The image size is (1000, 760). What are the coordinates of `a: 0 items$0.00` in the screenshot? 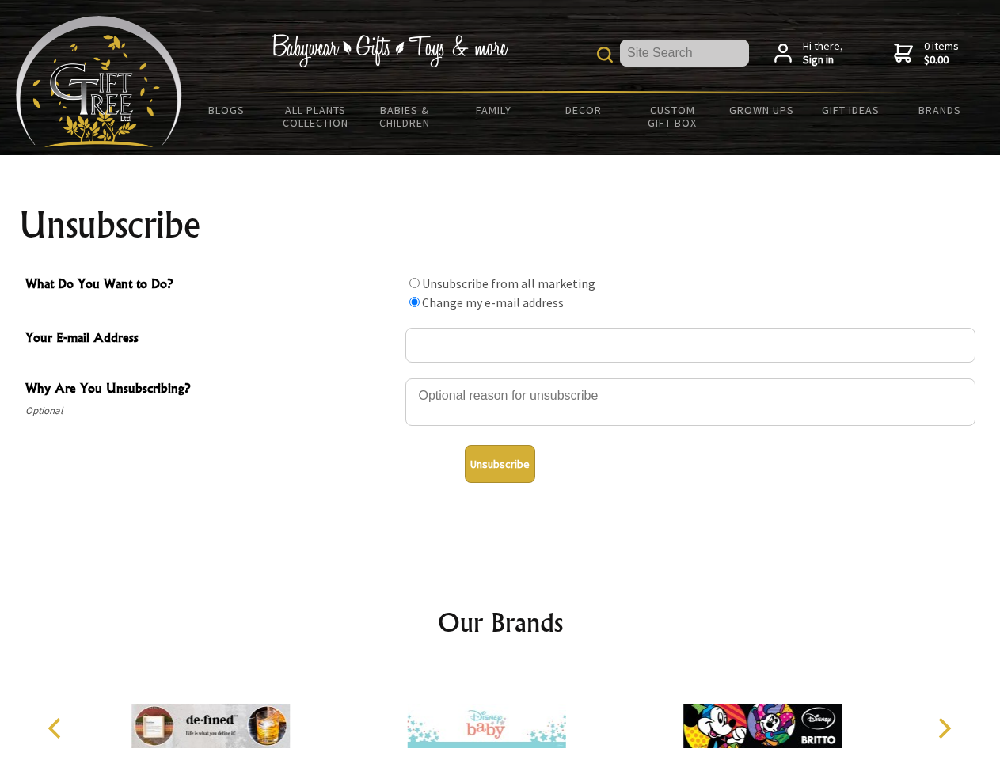 It's located at (926, 53).